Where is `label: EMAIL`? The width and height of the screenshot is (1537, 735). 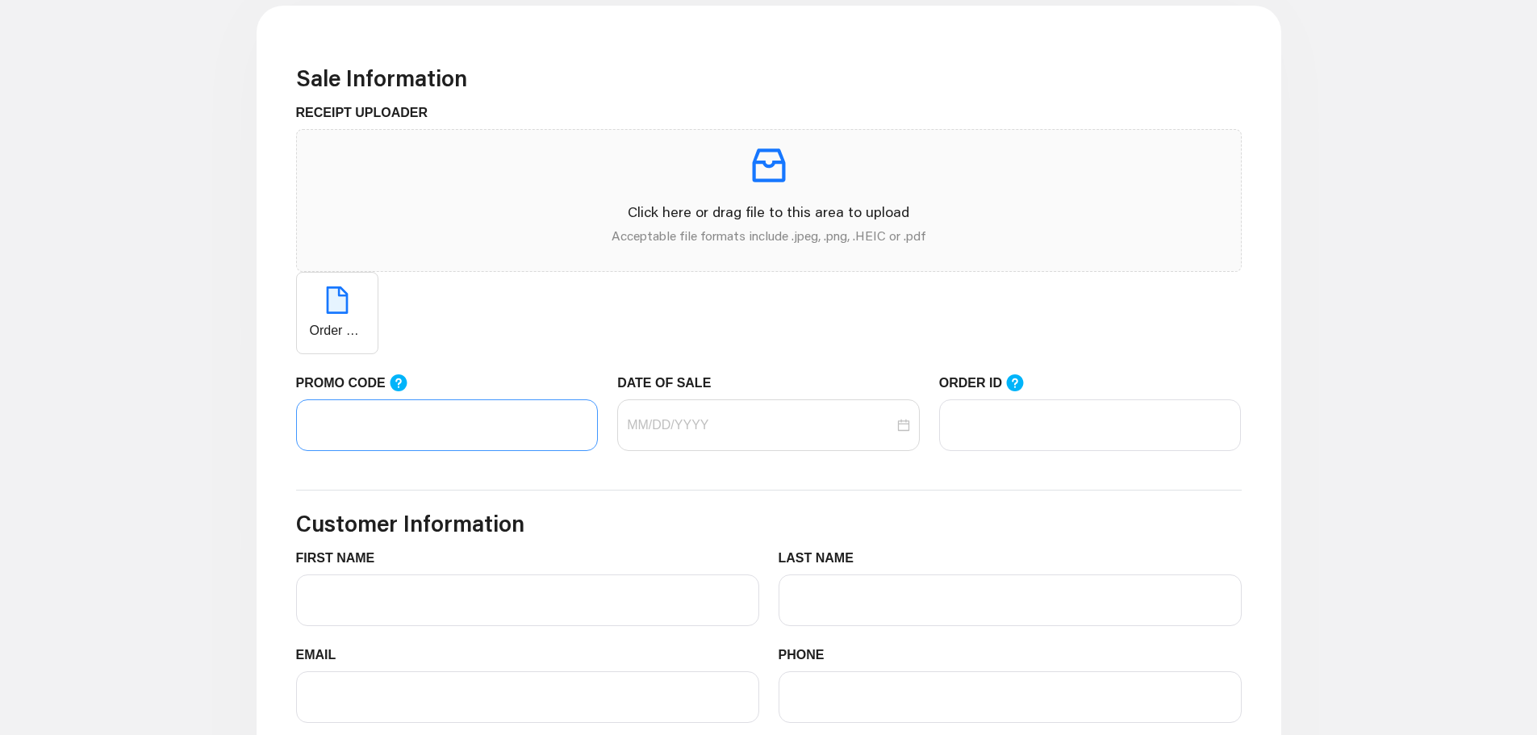 label: EMAIL is located at coordinates (322, 655).